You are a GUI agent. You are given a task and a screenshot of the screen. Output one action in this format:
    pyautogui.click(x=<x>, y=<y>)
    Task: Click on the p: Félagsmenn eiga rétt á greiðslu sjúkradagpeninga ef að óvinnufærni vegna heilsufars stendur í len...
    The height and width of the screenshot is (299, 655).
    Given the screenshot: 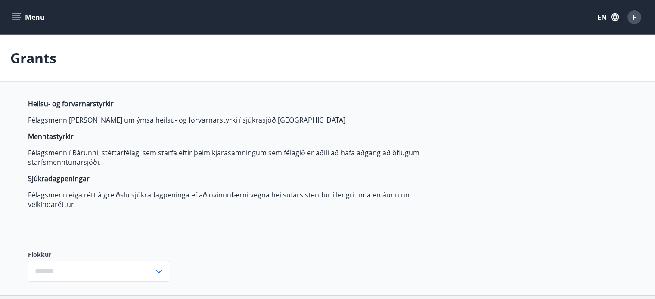 What is the action you would take?
    pyautogui.click(x=231, y=200)
    